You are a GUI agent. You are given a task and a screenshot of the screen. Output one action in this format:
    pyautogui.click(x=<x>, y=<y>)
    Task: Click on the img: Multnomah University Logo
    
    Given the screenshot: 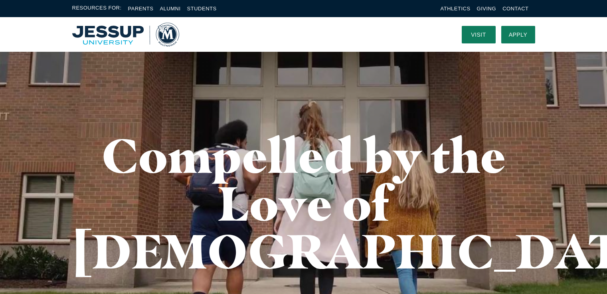 What is the action you would take?
    pyautogui.click(x=126, y=35)
    